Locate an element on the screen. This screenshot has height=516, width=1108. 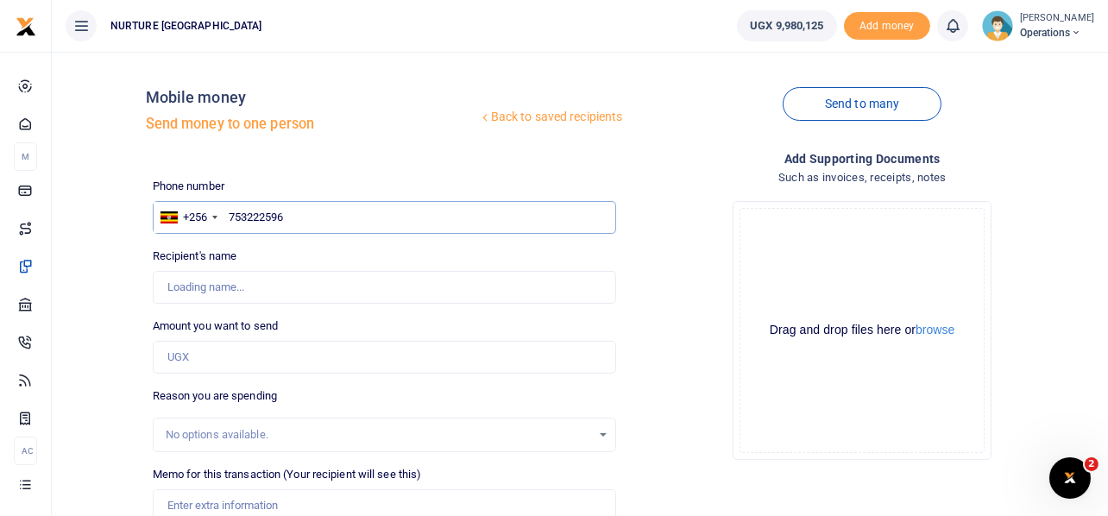
h4: Mobile money is located at coordinates (311, 97).